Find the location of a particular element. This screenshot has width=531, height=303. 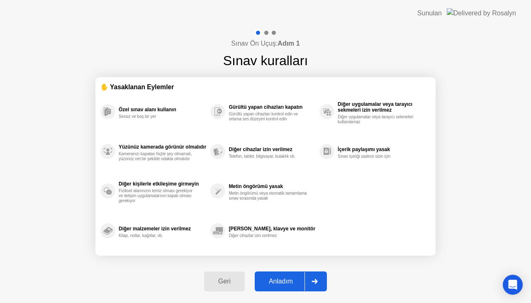

h4: Sınav Ön Uçuş: is located at coordinates (265, 44).